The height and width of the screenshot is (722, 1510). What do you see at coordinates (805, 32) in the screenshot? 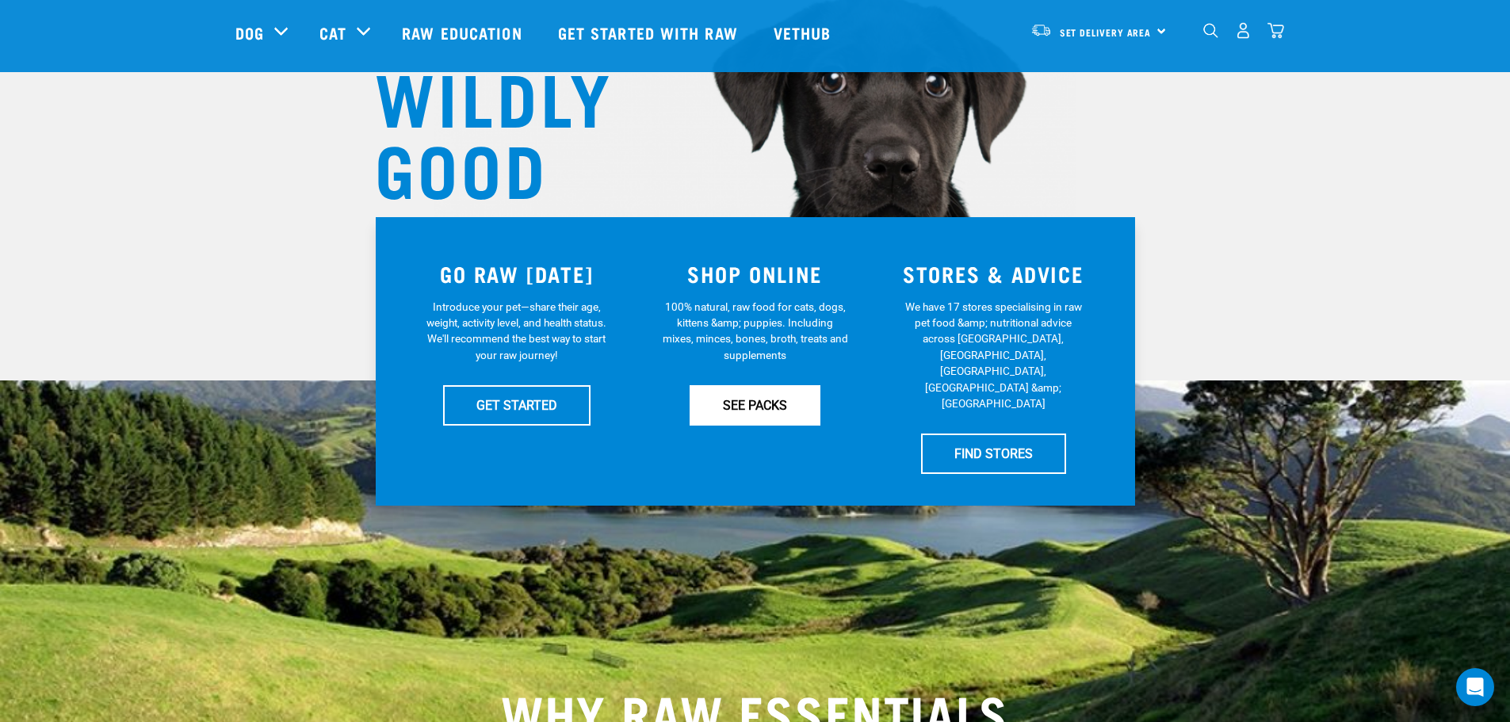
I see `a: Vethub` at bounding box center [805, 32].